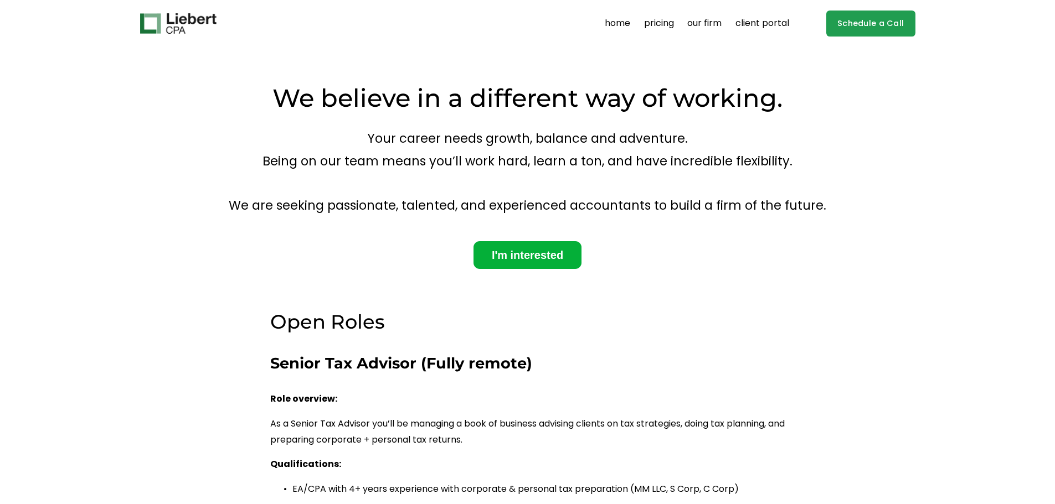  Describe the element at coordinates (659, 24) in the screenshot. I see `a: pricing` at that location.